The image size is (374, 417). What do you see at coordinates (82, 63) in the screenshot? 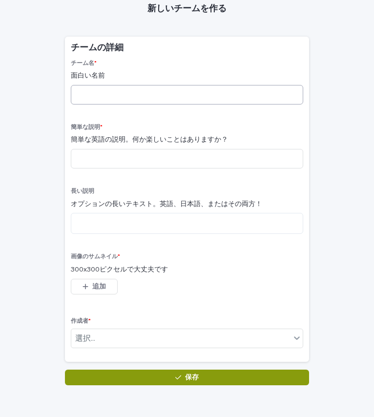
I see `font: チーム名` at bounding box center [82, 63].